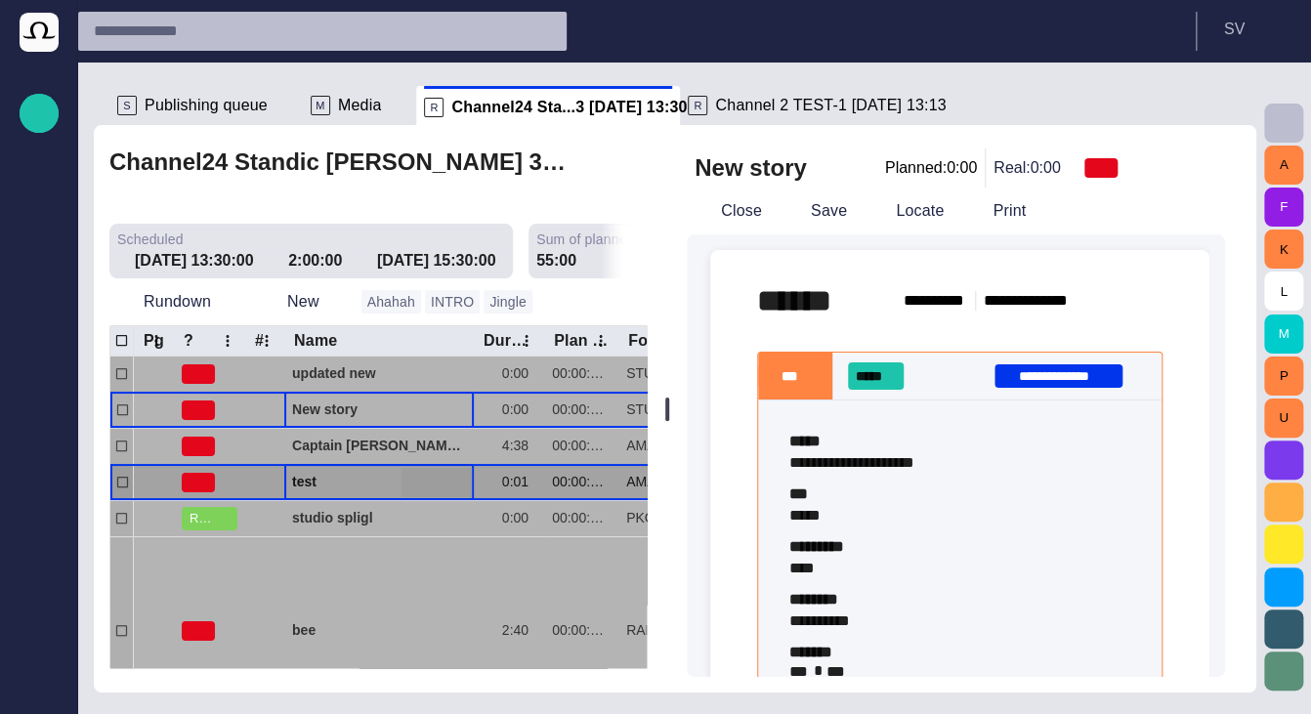  I want to click on button: READY, so click(209, 519).